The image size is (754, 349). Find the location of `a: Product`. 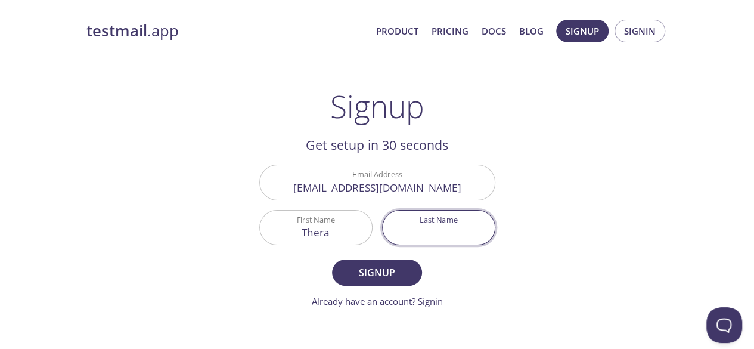

a: Product is located at coordinates (397, 31).